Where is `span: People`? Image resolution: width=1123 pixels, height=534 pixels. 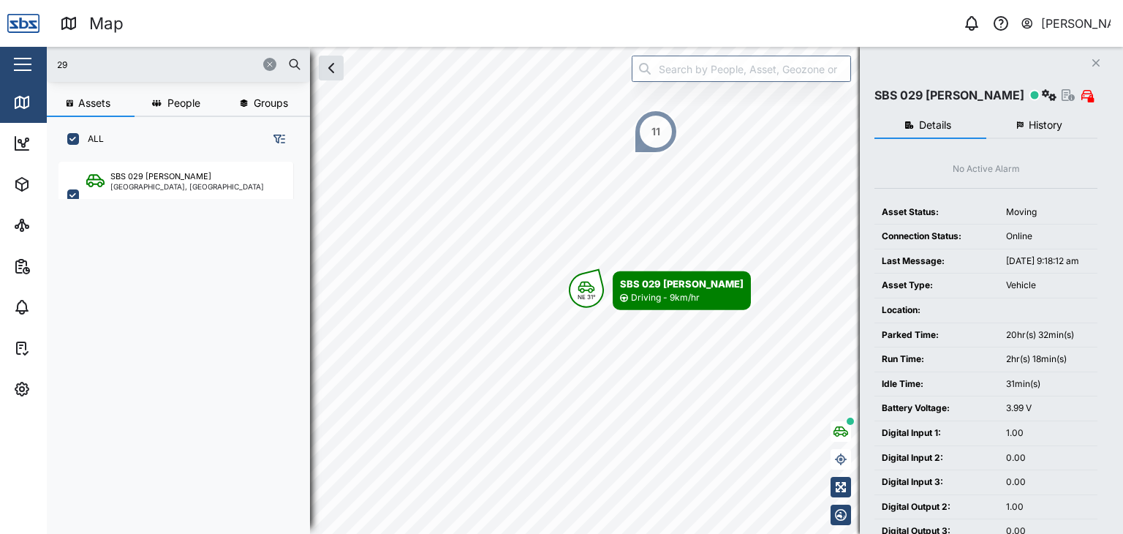 span: People is located at coordinates (184, 103).